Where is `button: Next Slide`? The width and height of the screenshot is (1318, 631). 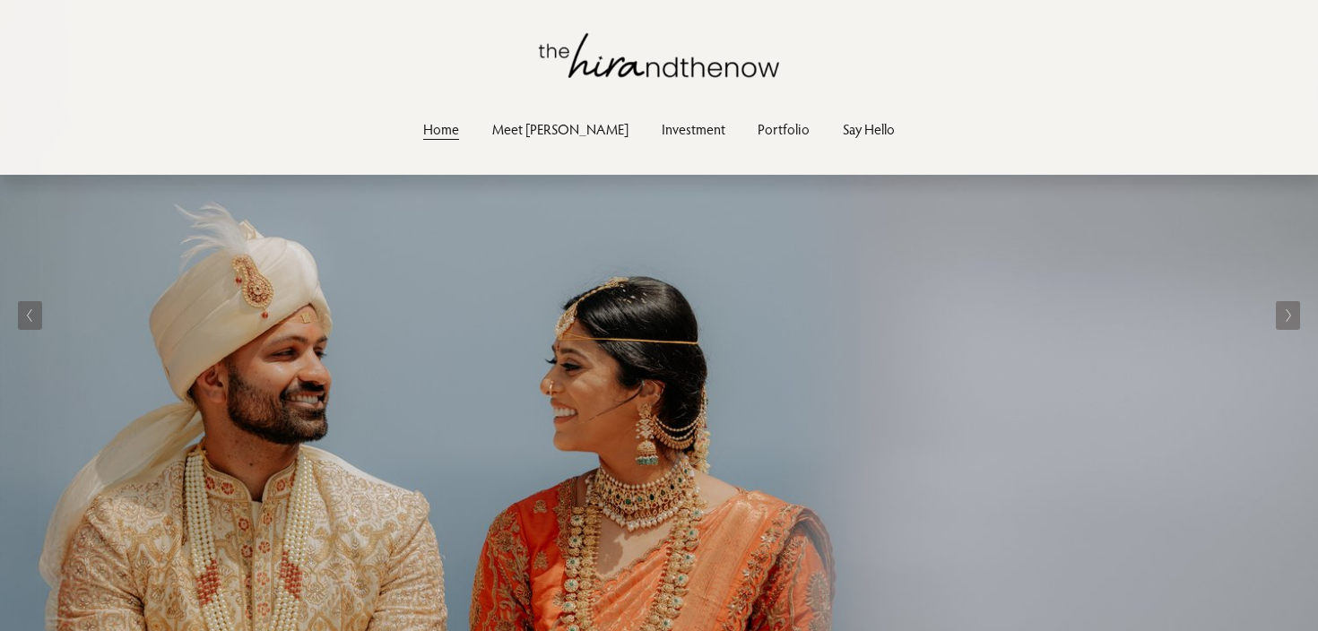 button: Next Slide is located at coordinates (1288, 316).